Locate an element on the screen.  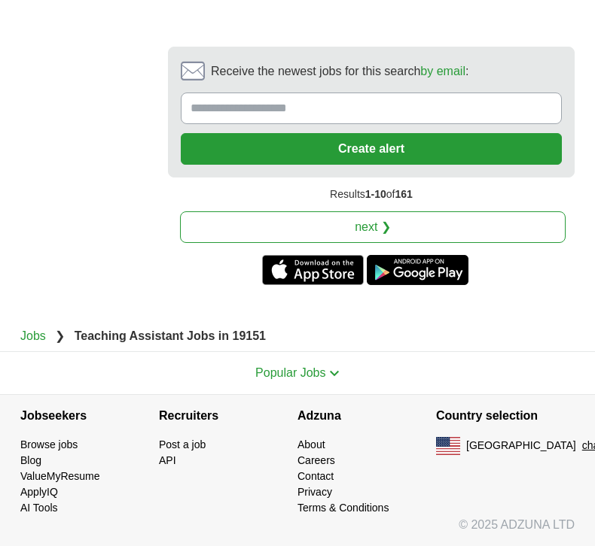
a: Privacy is located at coordinates (315, 492).